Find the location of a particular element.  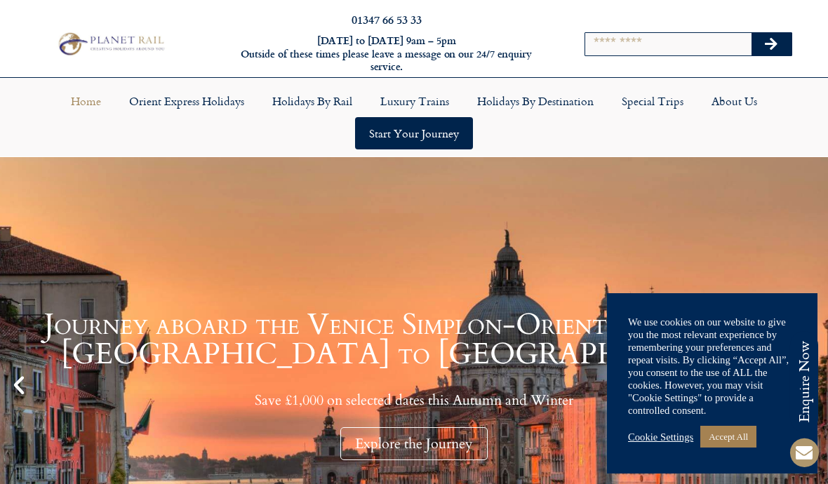

a: 01347 66 53 33 is located at coordinates (387, 19).